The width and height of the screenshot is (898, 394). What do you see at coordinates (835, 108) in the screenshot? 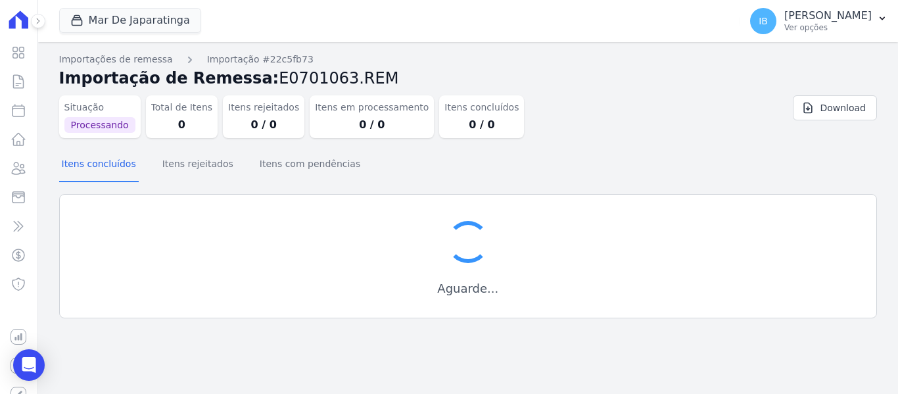
I see `a: Download` at bounding box center [835, 108].